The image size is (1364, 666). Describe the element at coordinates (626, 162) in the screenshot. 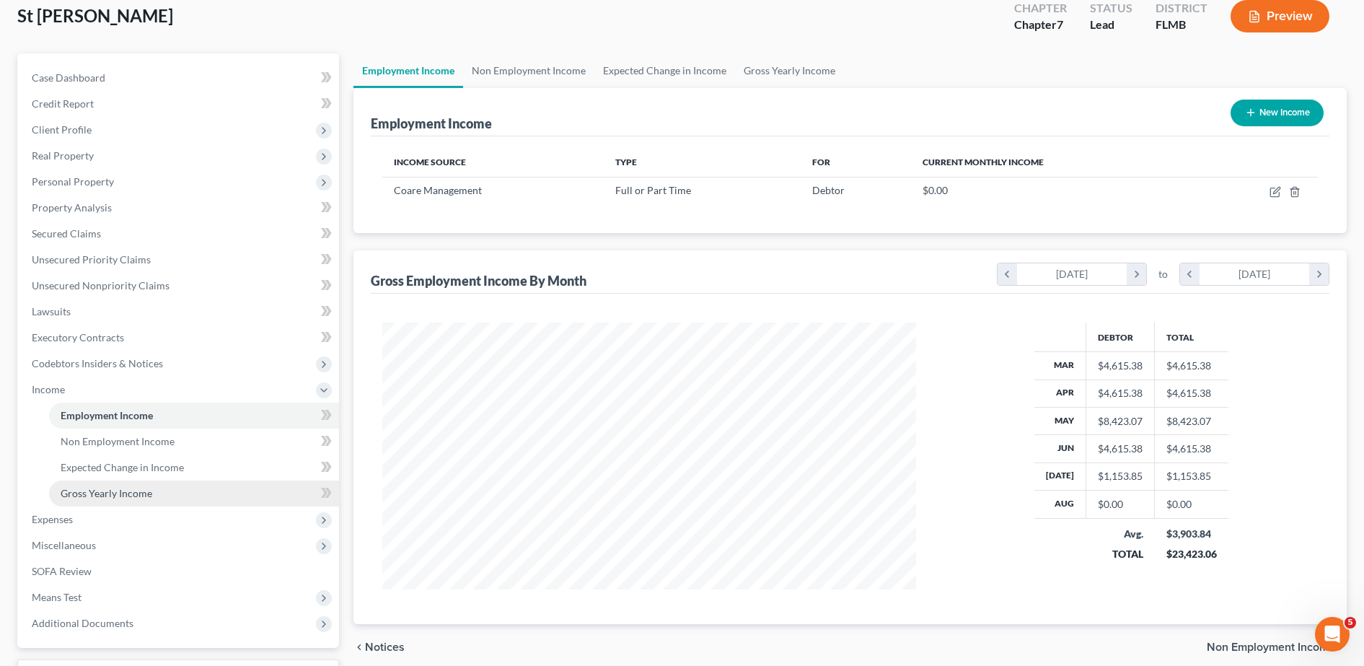

I see `span: Type` at that location.